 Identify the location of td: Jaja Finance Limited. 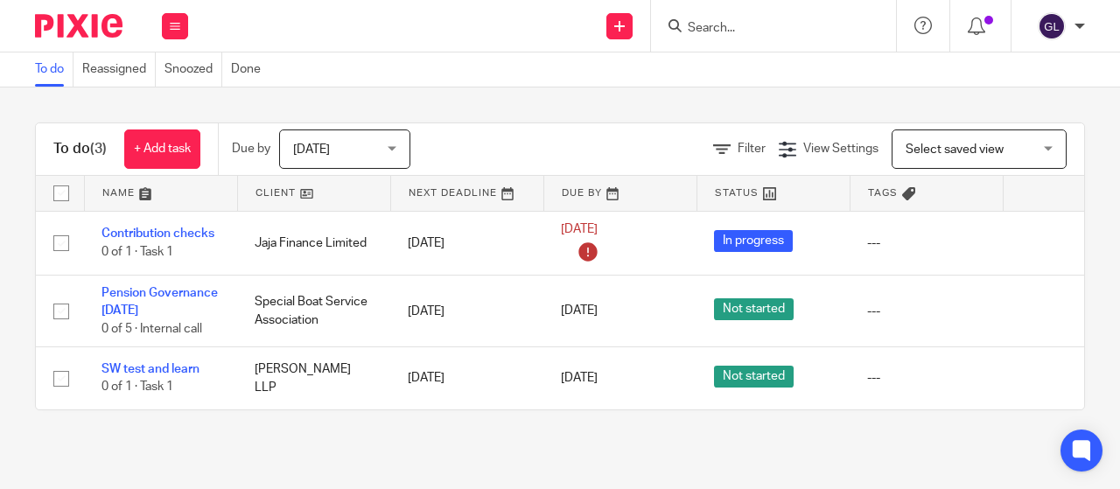
(313, 243).